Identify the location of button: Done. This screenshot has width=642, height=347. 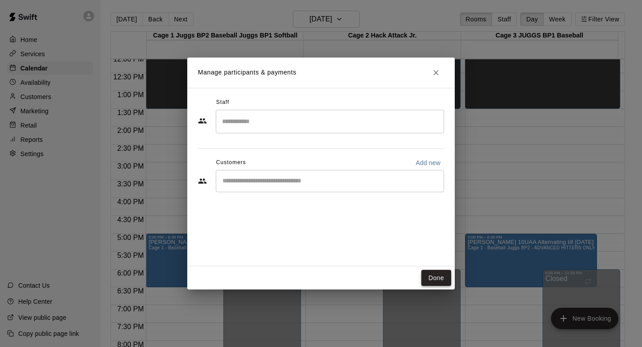
(436, 278).